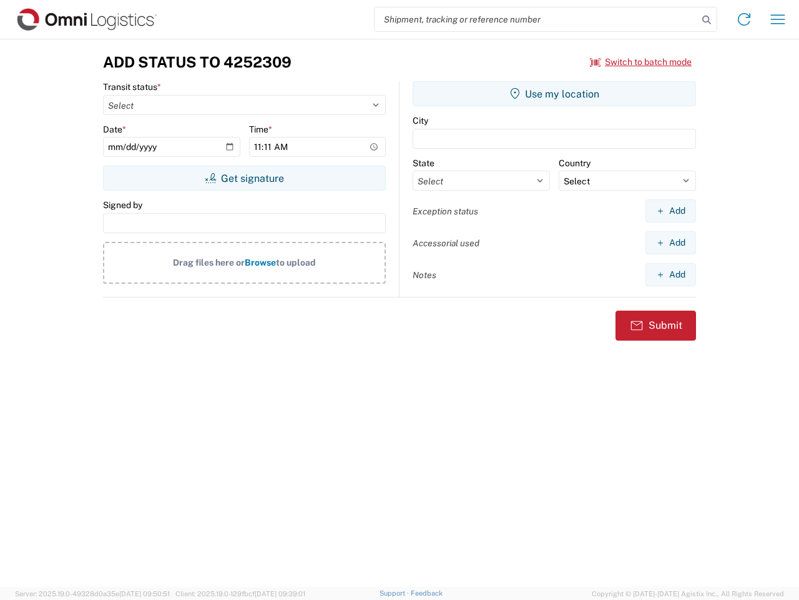 Image resolution: width=799 pixels, height=600 pixels. I want to click on button: Submit, so click(656, 325).